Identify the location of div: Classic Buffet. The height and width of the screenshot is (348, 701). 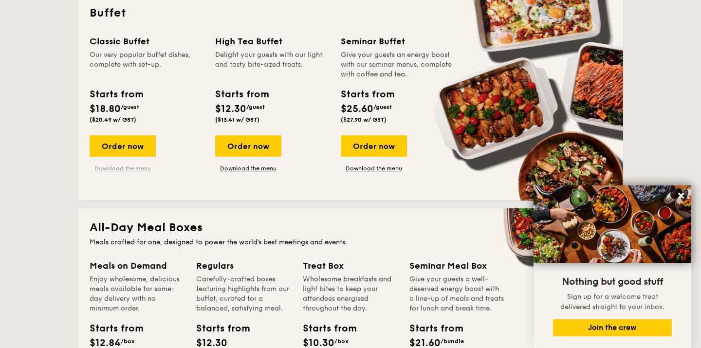
(146, 41).